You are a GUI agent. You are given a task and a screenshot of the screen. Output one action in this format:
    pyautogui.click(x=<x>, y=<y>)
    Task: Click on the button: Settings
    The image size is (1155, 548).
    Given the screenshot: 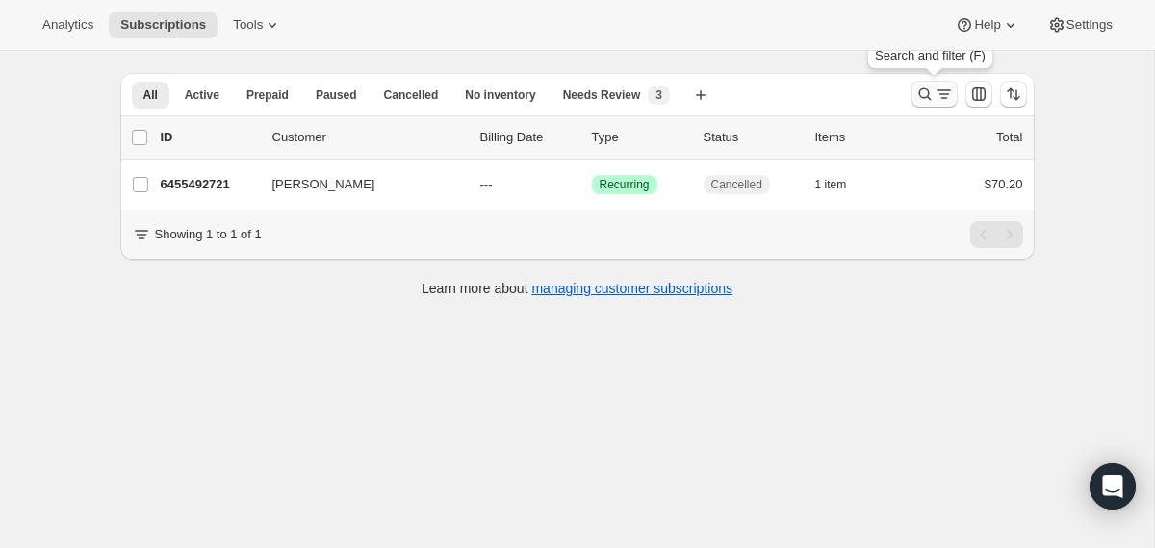 What is the action you would take?
    pyautogui.click(x=1080, y=25)
    